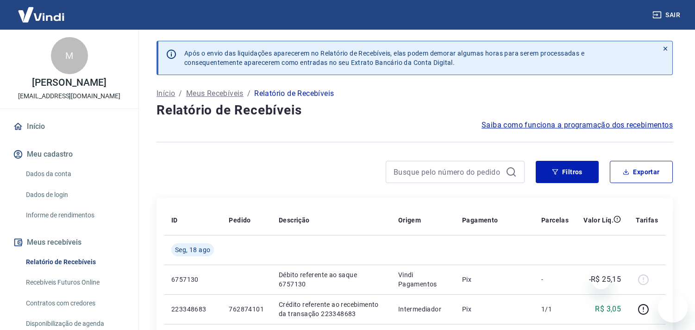  What do you see at coordinates (423, 279) in the screenshot?
I see `p: Vindi Pagamentos` at bounding box center [423, 279].